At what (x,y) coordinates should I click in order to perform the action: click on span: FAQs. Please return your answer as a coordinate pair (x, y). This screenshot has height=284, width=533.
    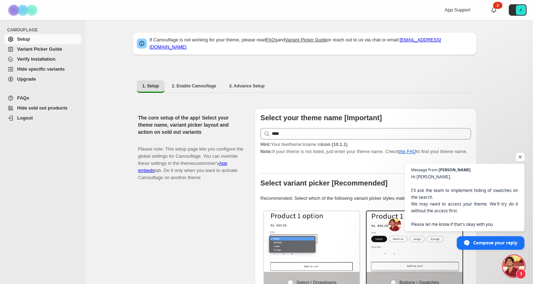
    Looking at the image, I should click on (23, 98).